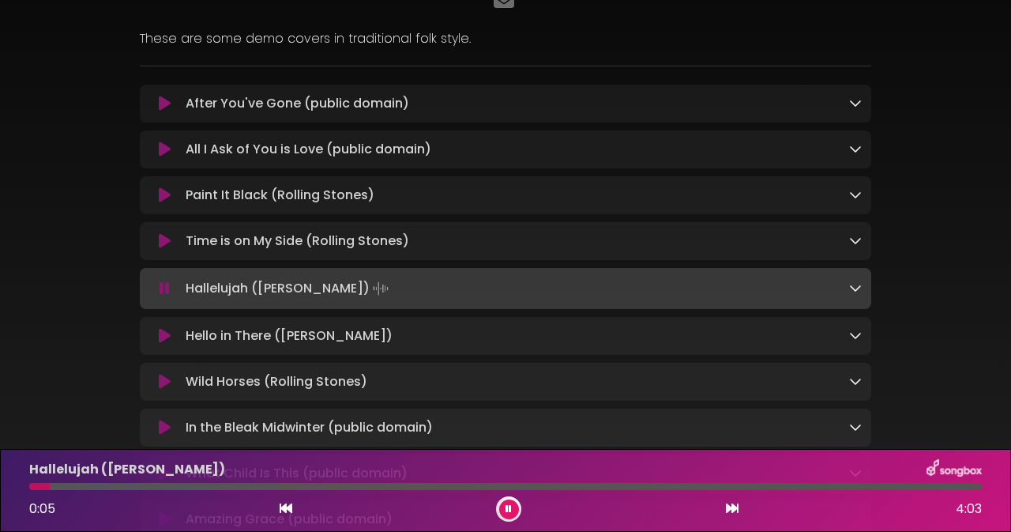 Image resolution: width=1011 pixels, height=532 pixels. Describe the element at coordinates (297, 103) in the screenshot. I see `p: After You've Gone (public domain)` at that location.